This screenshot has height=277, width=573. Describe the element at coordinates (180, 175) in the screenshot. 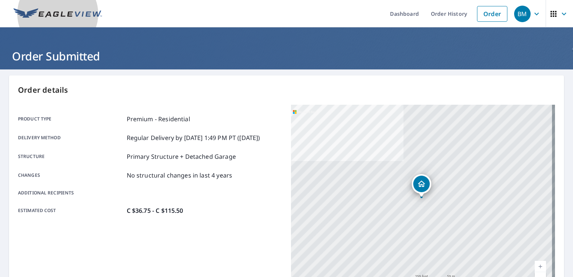

I see `p: No structural changes in last 4 years` at that location.